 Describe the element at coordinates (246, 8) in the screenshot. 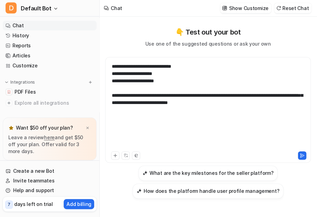

I see `button: Show Customize` at that location.